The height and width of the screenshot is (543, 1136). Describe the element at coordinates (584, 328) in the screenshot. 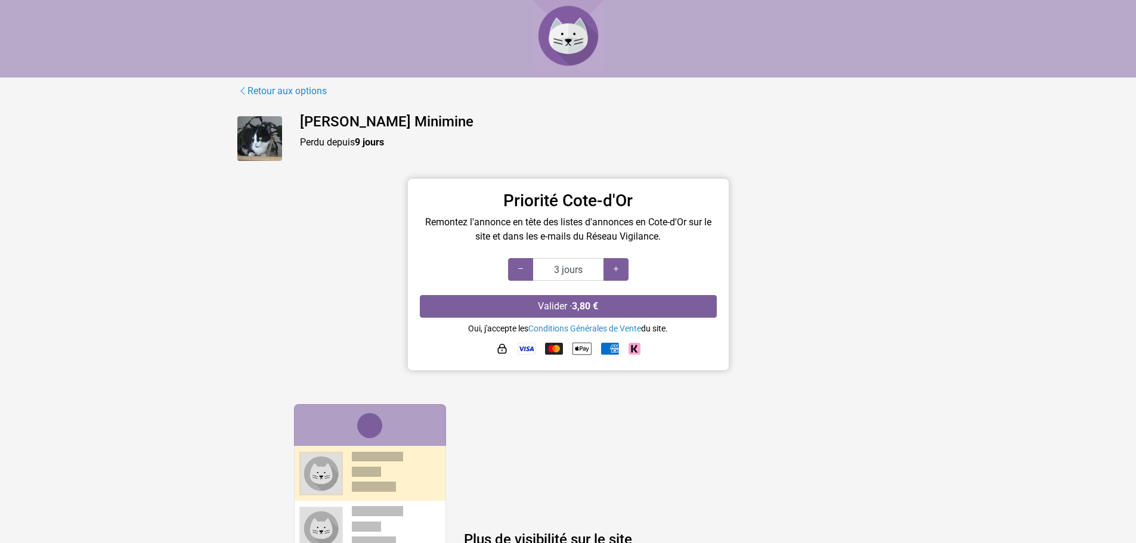

I see `a: Conditions Générales de Vente` at that location.